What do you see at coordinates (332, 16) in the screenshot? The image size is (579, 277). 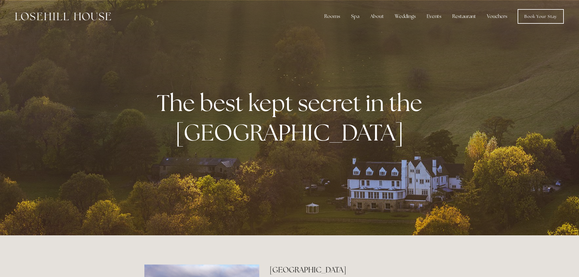 I see `div: Rooms` at bounding box center [332, 16].